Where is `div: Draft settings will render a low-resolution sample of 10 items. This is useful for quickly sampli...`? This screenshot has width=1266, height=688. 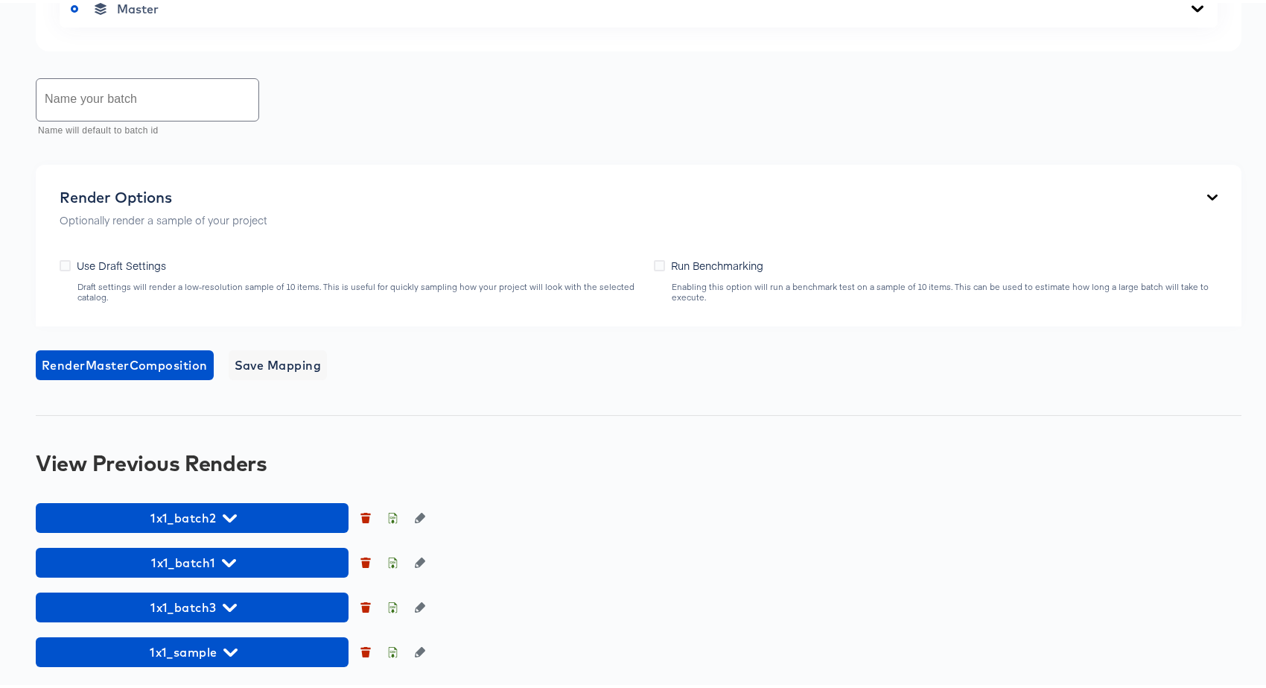
div: Draft settings will render a low-resolution sample of 10 items. This is useful for quickly sampli... is located at coordinates (358, 289).